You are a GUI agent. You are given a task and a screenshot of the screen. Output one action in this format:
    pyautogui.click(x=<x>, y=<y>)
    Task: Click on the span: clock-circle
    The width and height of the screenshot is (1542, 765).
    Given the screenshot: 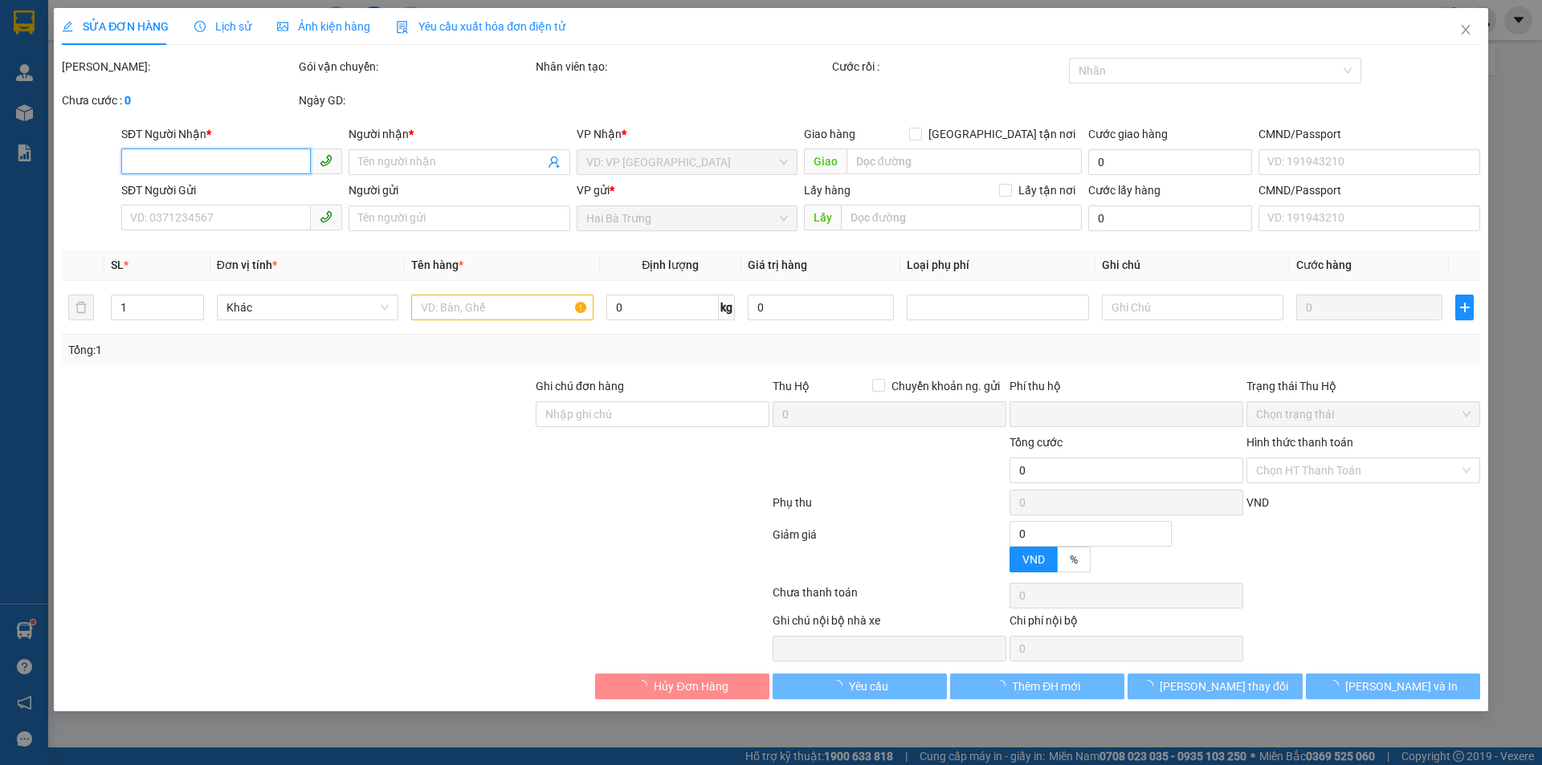 What is the action you would take?
    pyautogui.click(x=200, y=26)
    